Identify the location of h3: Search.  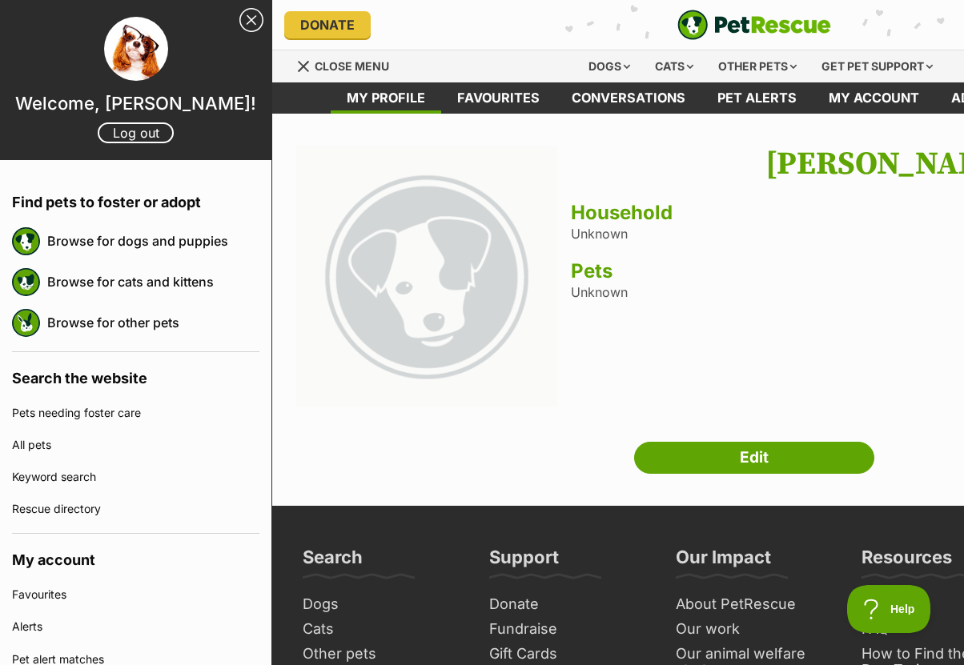
(332, 562).